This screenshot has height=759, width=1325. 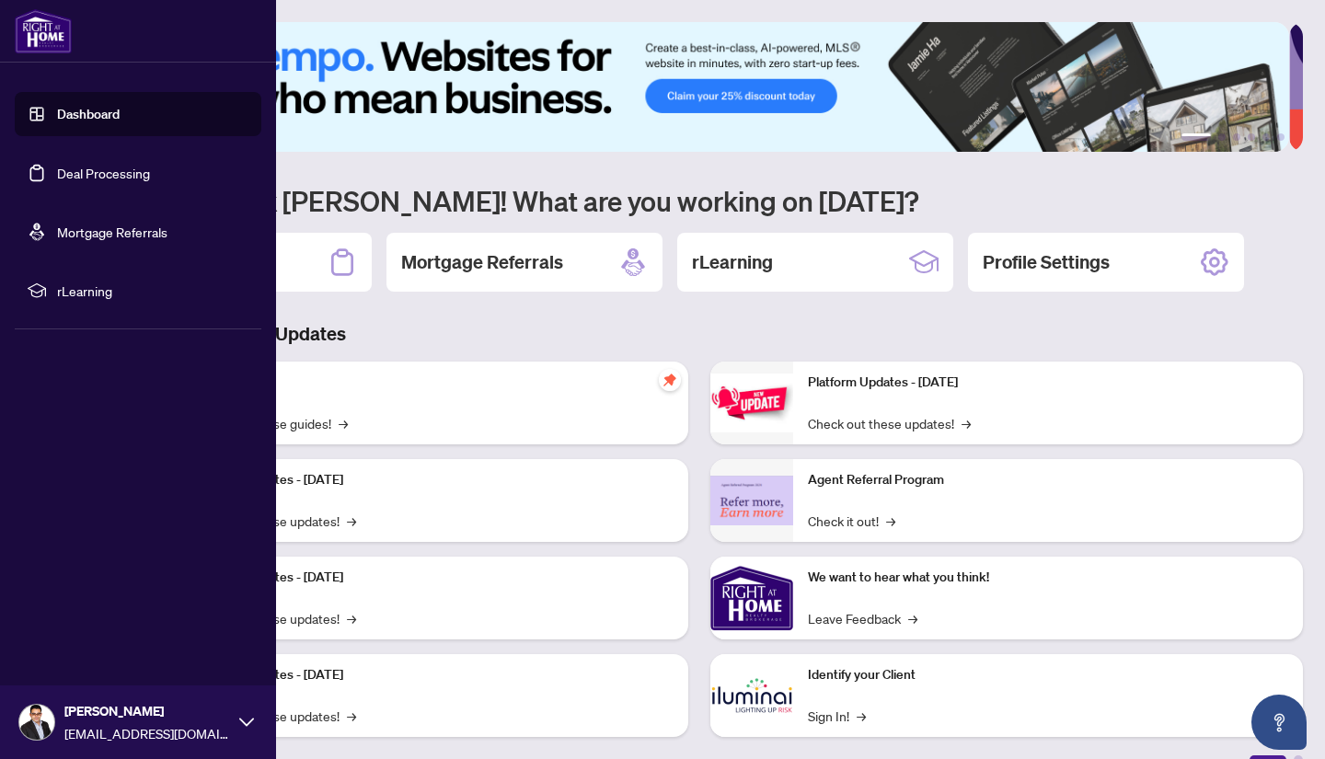 What do you see at coordinates (1048, 480) in the screenshot?
I see `p: Agent Referral Program` at bounding box center [1048, 480].